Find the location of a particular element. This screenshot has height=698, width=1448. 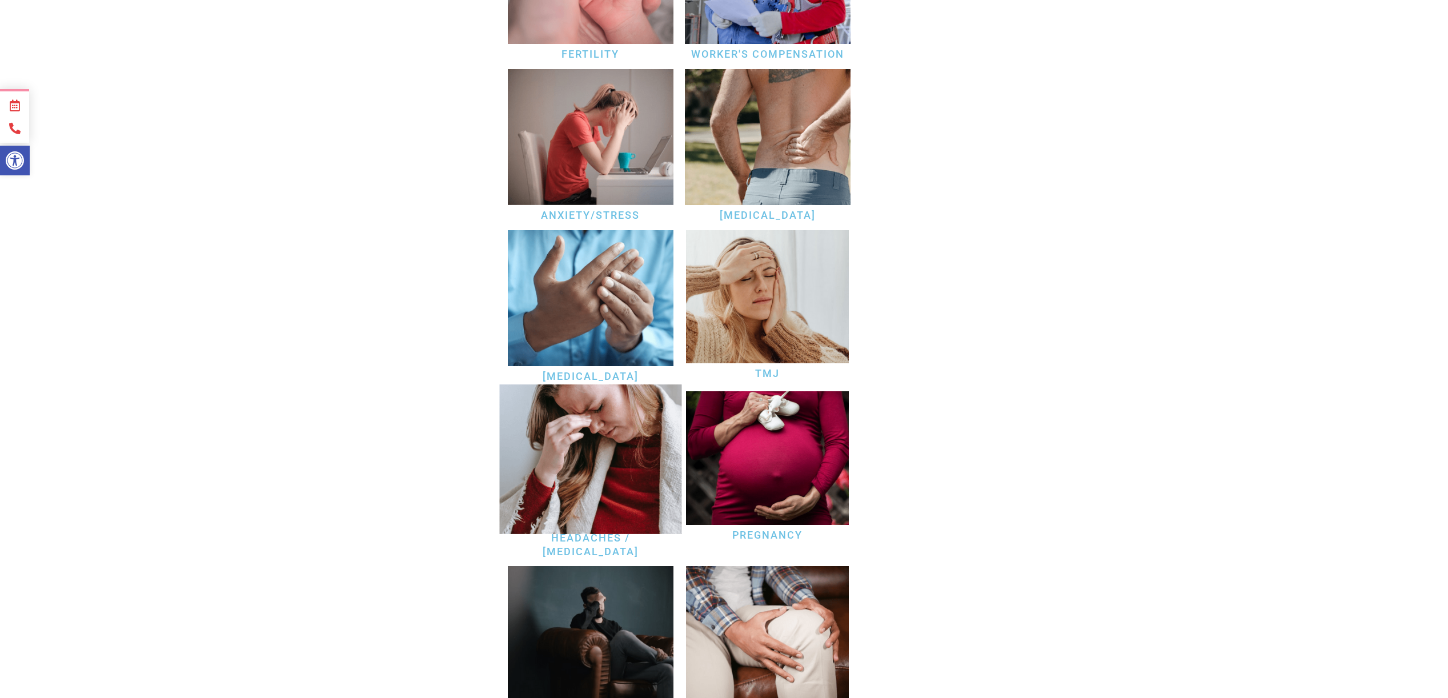

img: irvine acupuncture for anxiety is located at coordinates (590, 137).